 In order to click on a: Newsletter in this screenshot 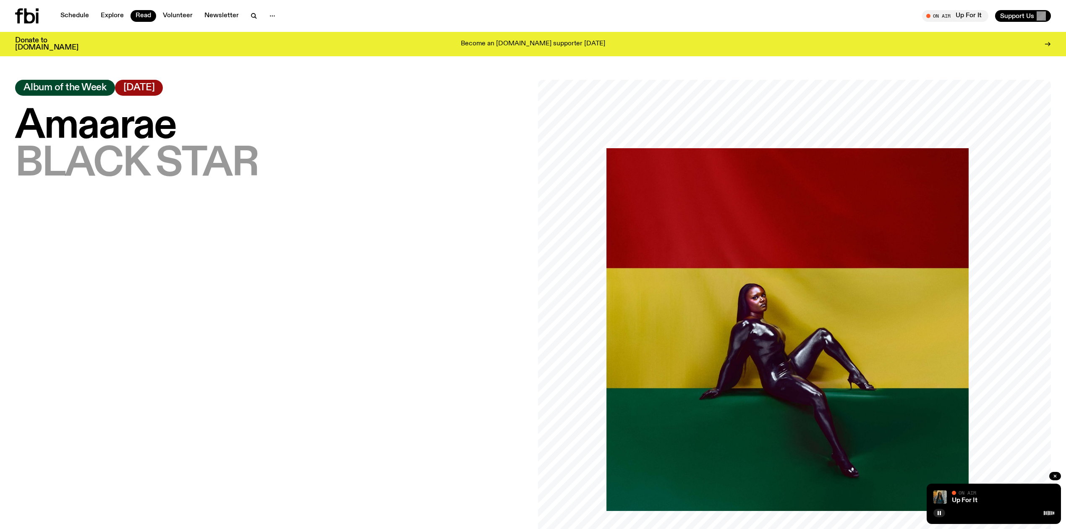, I will do `click(222, 16)`.